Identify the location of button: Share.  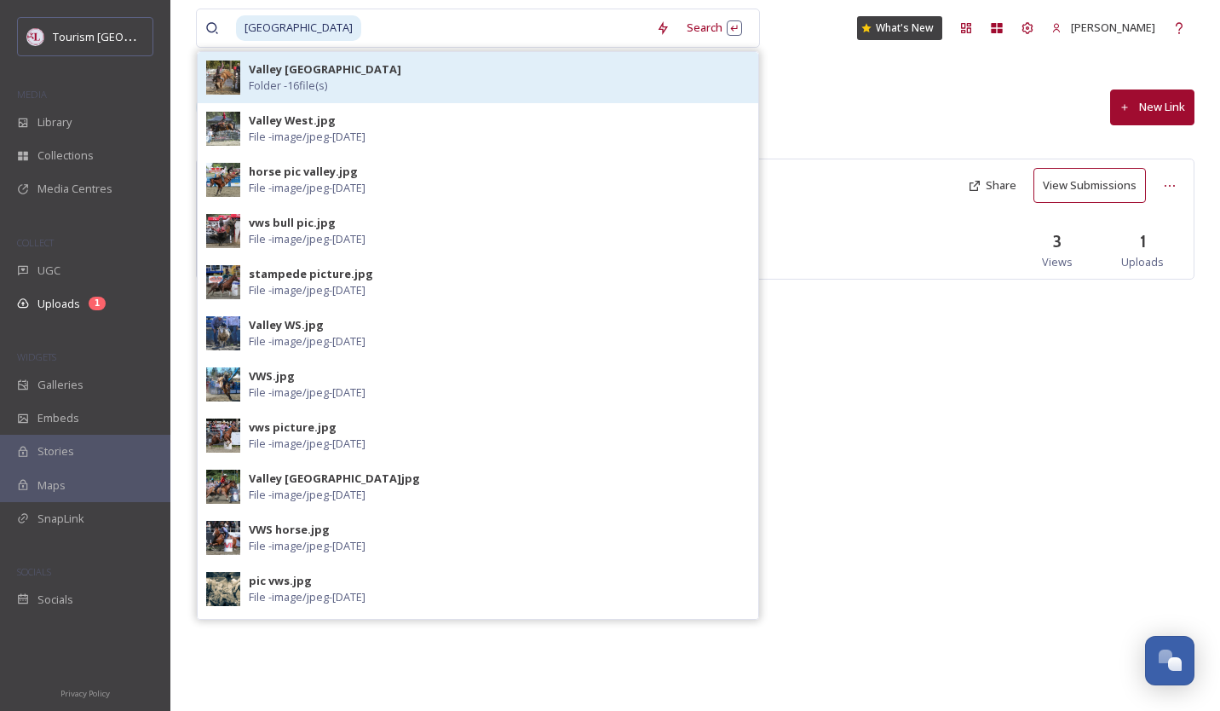
(992, 185).